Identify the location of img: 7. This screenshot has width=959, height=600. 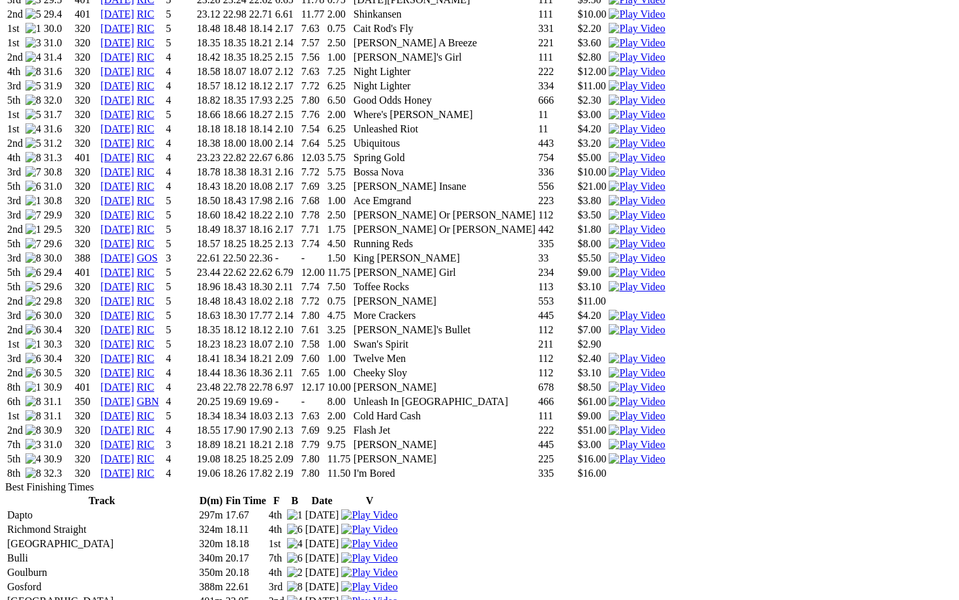
(33, 172).